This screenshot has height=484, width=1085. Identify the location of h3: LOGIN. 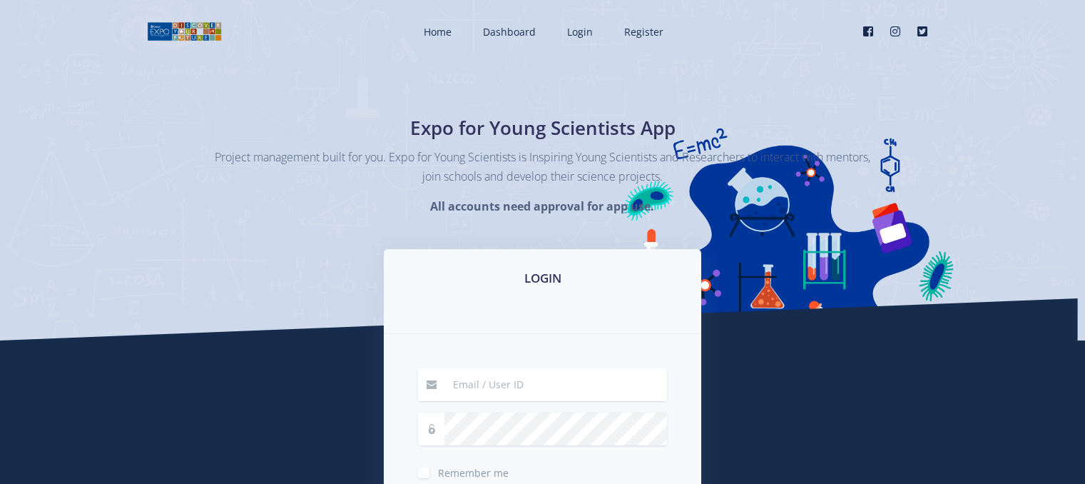
(542, 278).